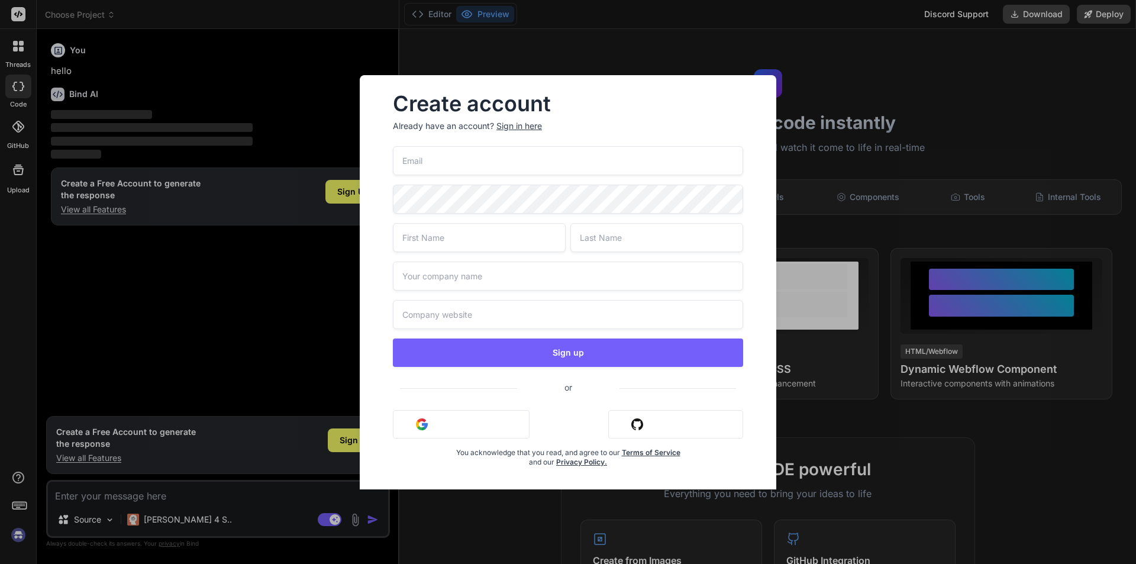 The height and width of the screenshot is (564, 1136). Describe the element at coordinates (461, 424) in the screenshot. I see `button: Sign in with Google` at that location.